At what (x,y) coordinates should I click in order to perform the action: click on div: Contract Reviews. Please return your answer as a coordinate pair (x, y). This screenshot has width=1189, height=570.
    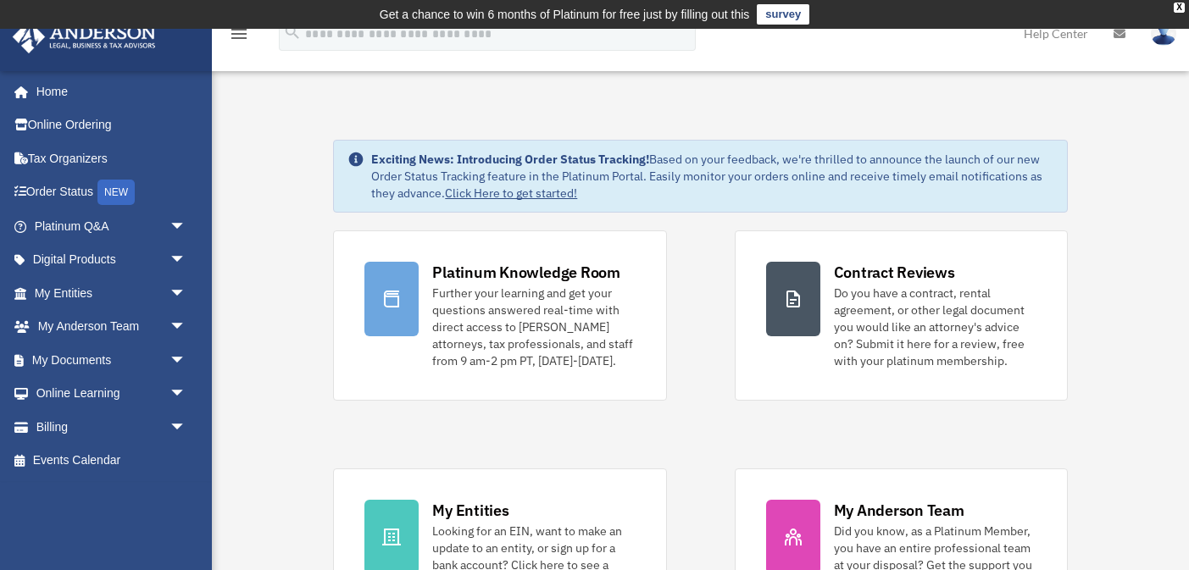
    Looking at the image, I should click on (894, 272).